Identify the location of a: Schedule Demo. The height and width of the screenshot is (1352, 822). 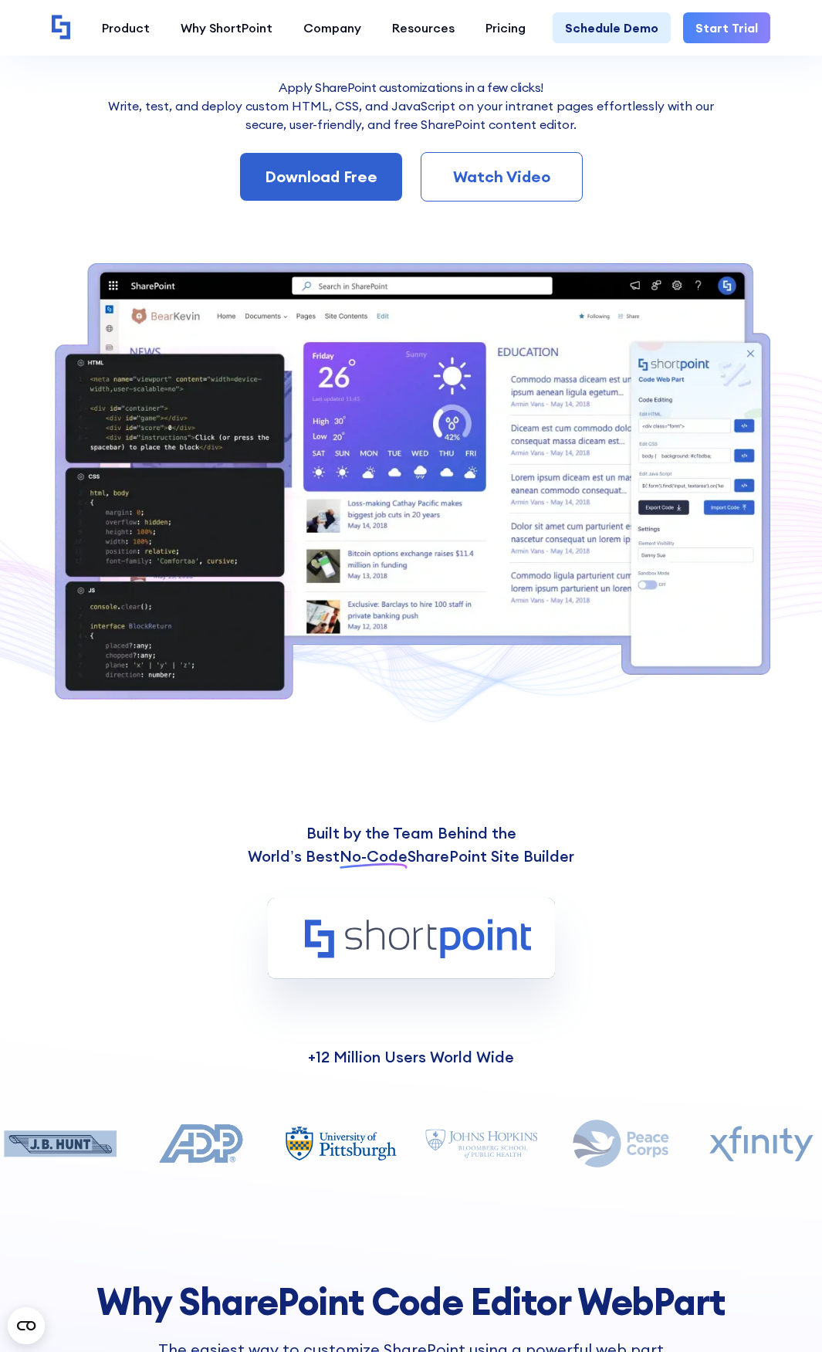
(611, 28).